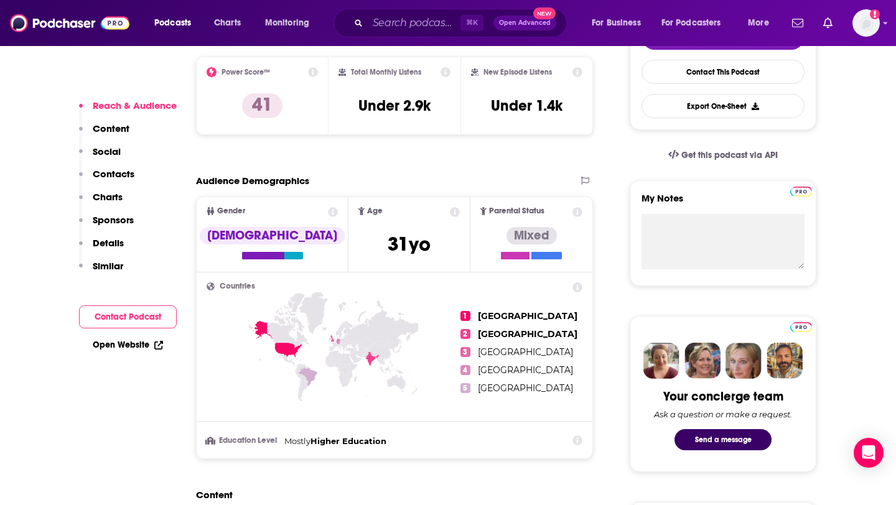 The image size is (896, 505). Describe the element at coordinates (106, 179) in the screenshot. I see `button: Contacts` at that location.